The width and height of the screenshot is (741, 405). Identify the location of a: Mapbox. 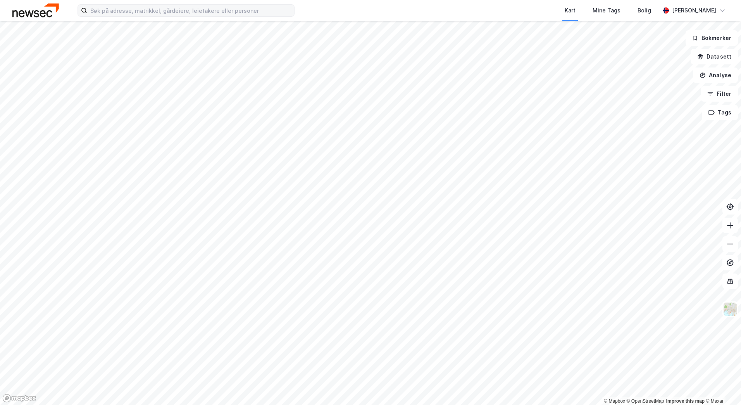
(614, 401).